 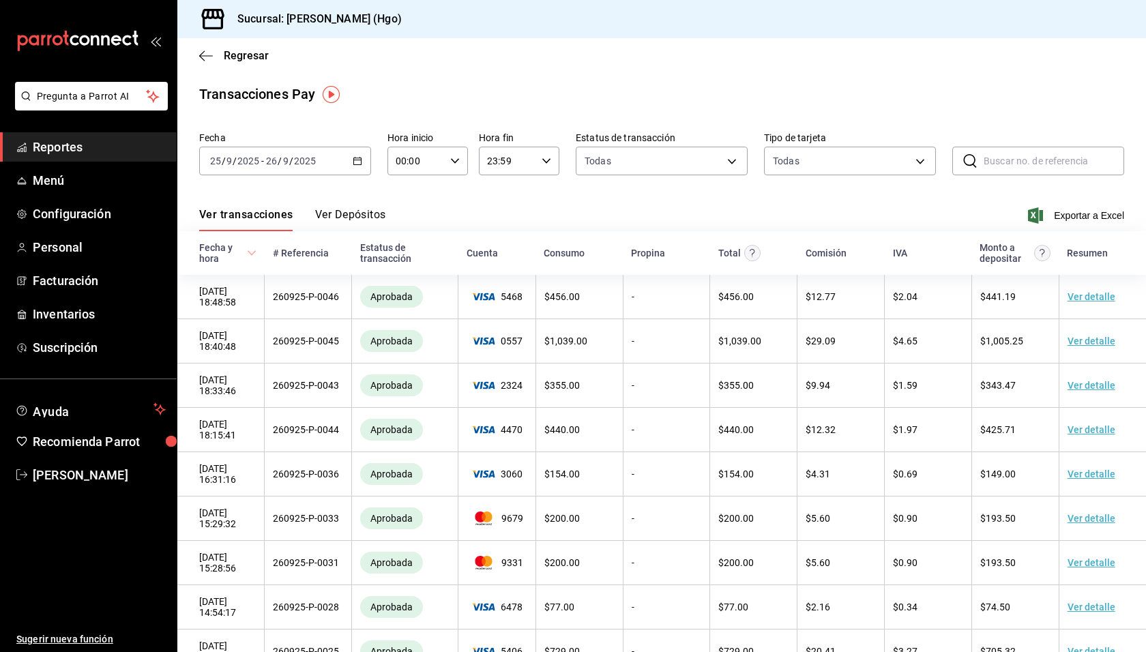 I want to click on span: Ayuda, so click(x=90, y=409).